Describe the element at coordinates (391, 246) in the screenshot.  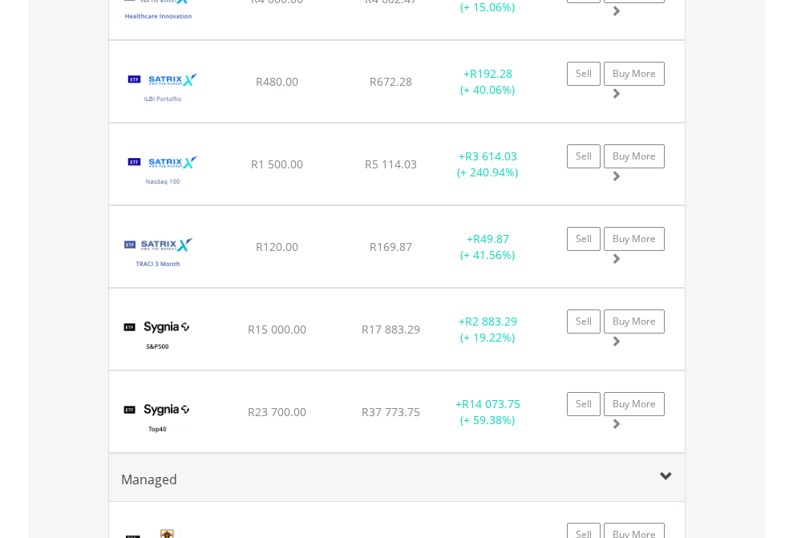
I see `span: R169.87` at that location.